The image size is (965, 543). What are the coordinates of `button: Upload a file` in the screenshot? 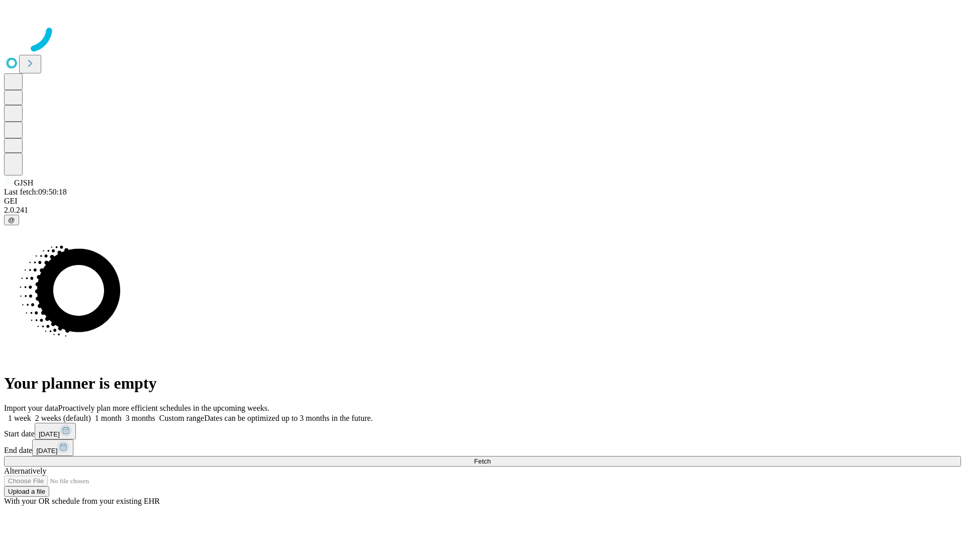 It's located at (27, 491).